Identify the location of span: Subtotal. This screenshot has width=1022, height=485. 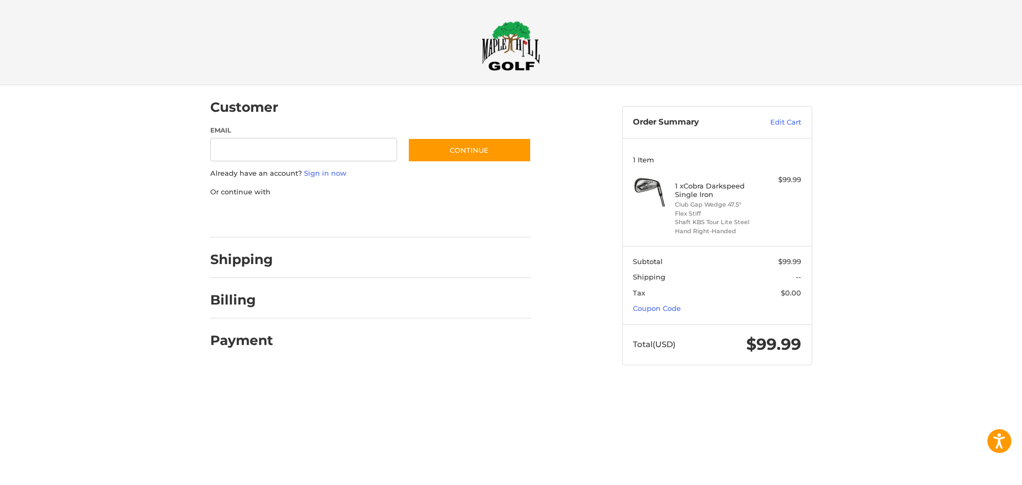
(648, 261).